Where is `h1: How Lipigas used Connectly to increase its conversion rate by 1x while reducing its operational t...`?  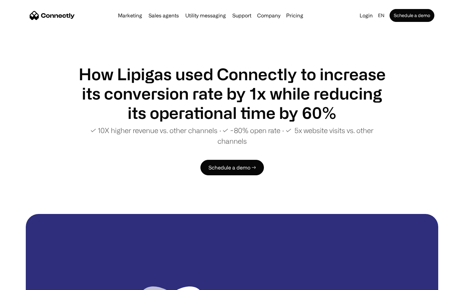 h1: How Lipigas used Connectly to increase its conversion rate by 1x while reducing its operational t... is located at coordinates (232, 93).